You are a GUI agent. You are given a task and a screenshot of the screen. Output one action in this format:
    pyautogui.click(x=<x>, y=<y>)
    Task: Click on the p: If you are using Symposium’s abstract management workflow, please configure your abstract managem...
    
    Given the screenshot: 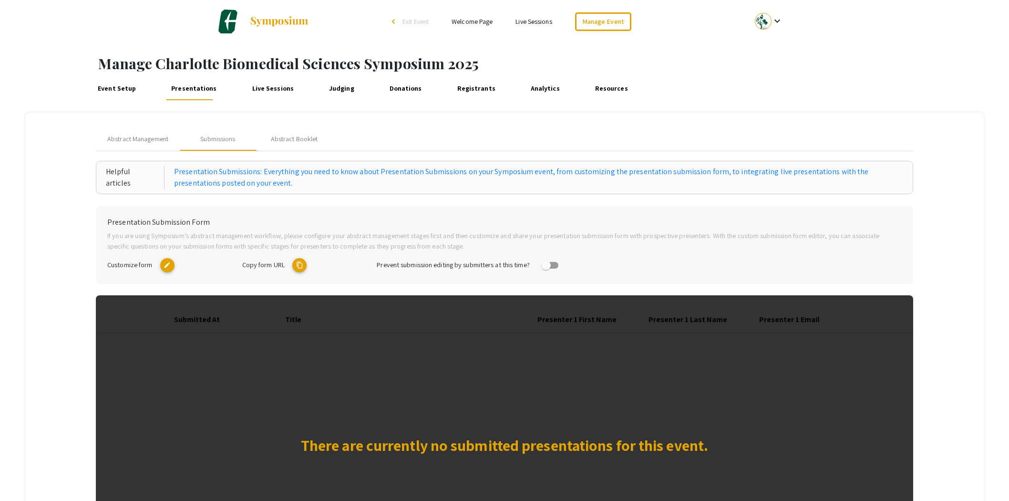 What is the action you would take?
    pyautogui.click(x=504, y=240)
    